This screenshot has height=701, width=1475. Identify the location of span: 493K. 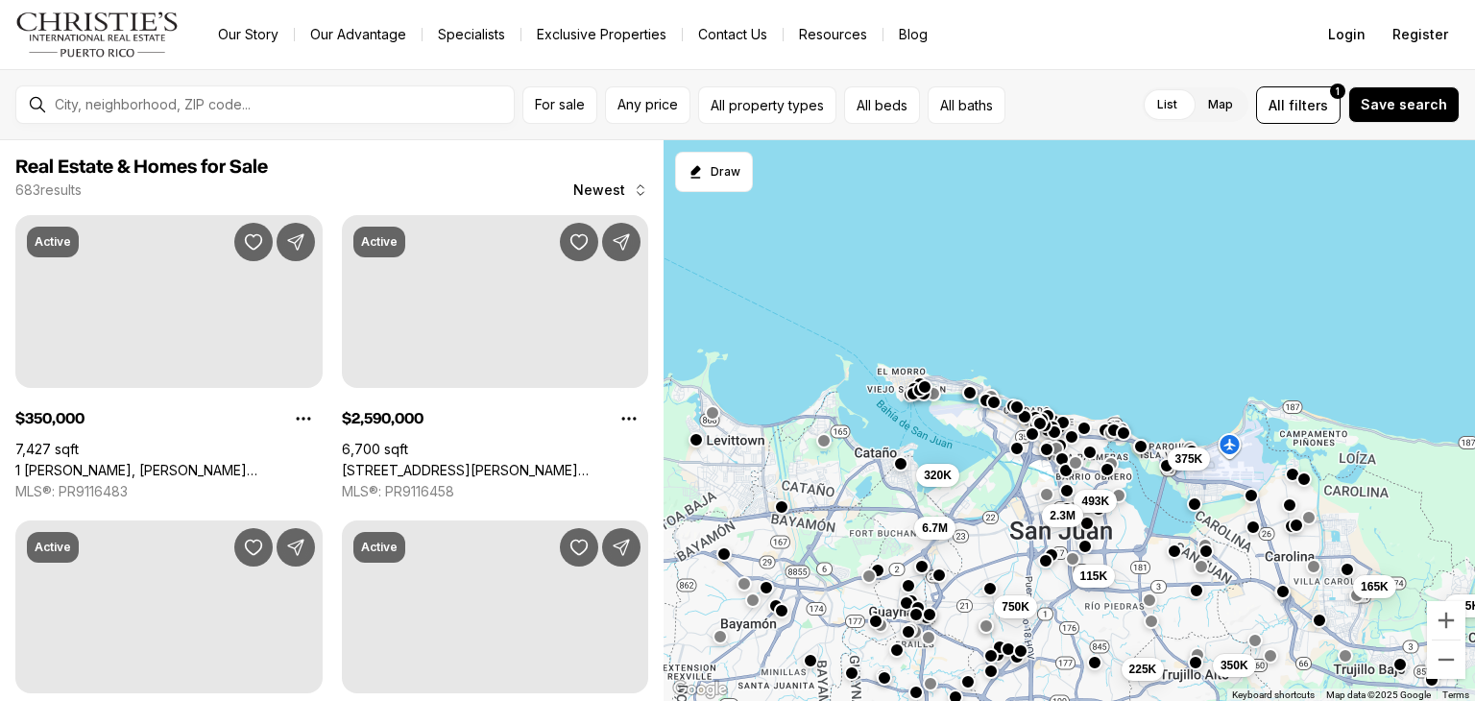
(1095, 501).